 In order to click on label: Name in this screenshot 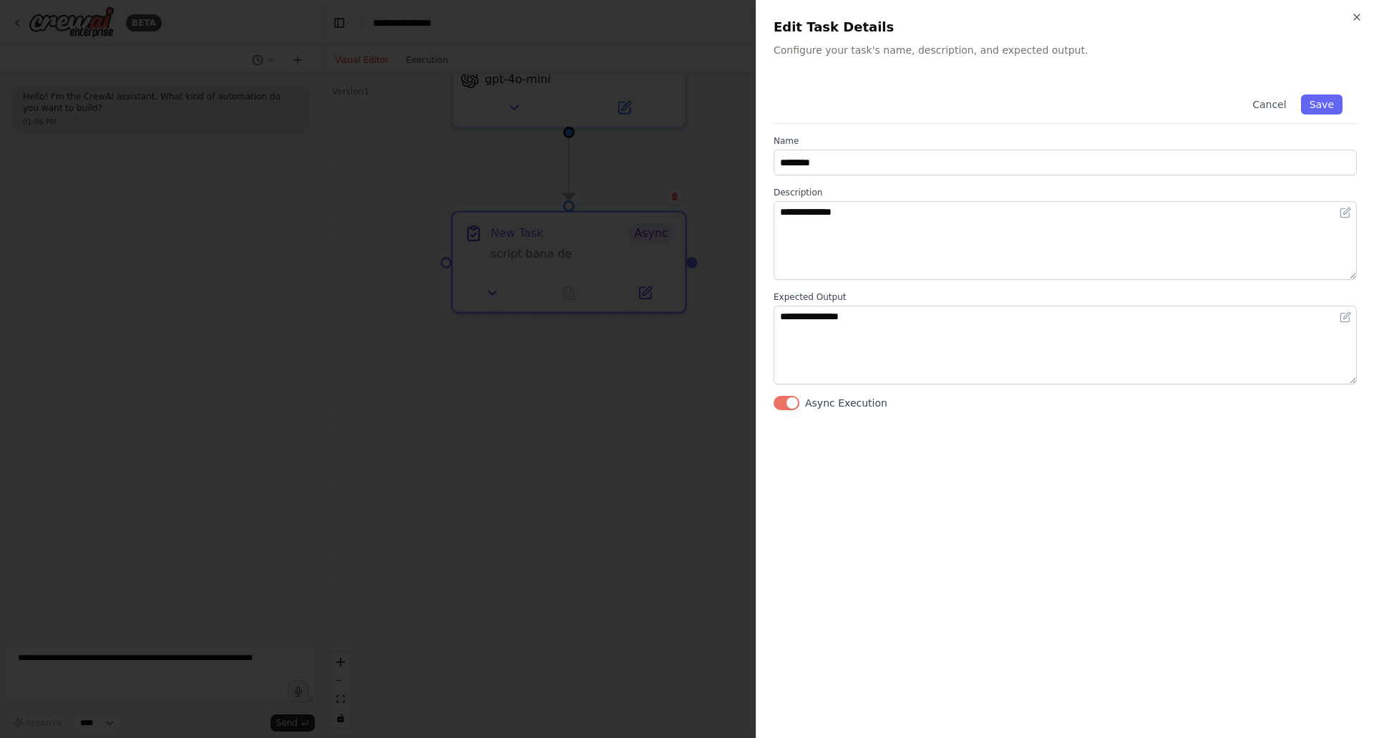, I will do `click(1065, 141)`.